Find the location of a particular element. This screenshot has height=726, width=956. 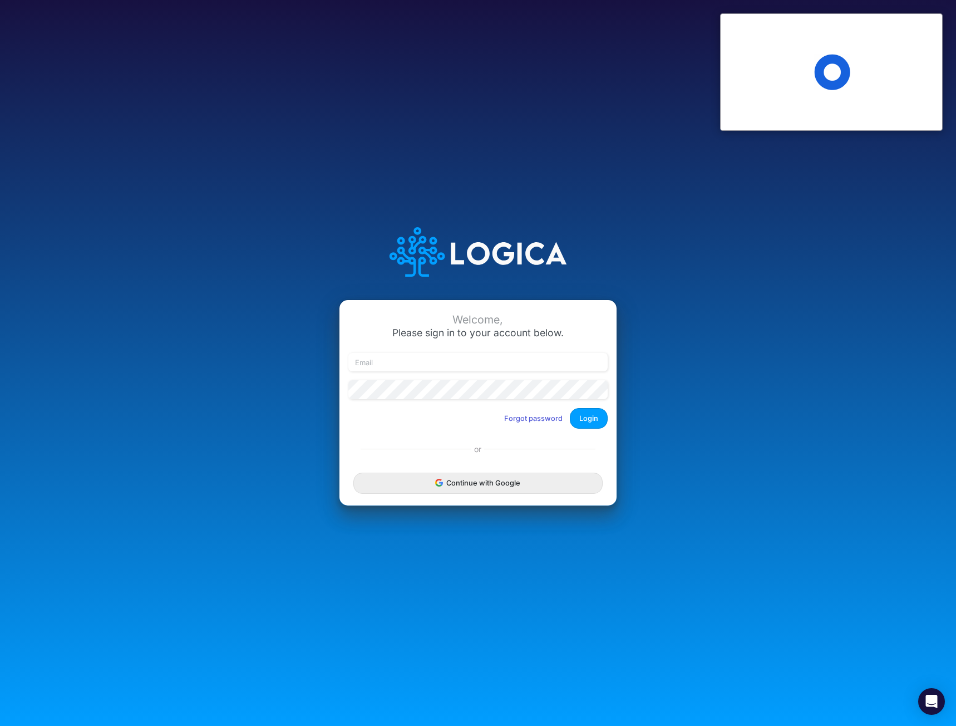

div: Welcome, is located at coordinates (478, 320).